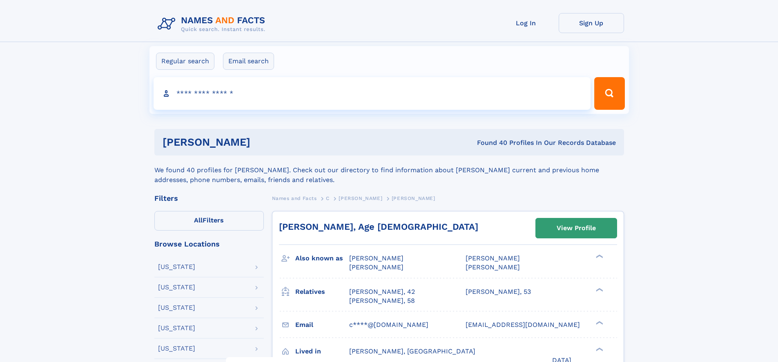 The width and height of the screenshot is (778, 362). Describe the element at coordinates (322, 325) in the screenshot. I see `h3: Email` at that location.